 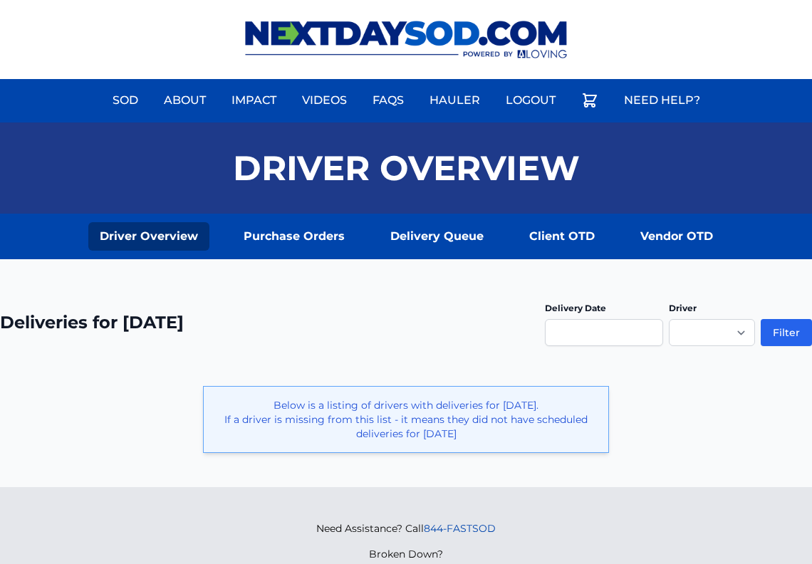 I want to click on button: Filter, so click(x=787, y=333).